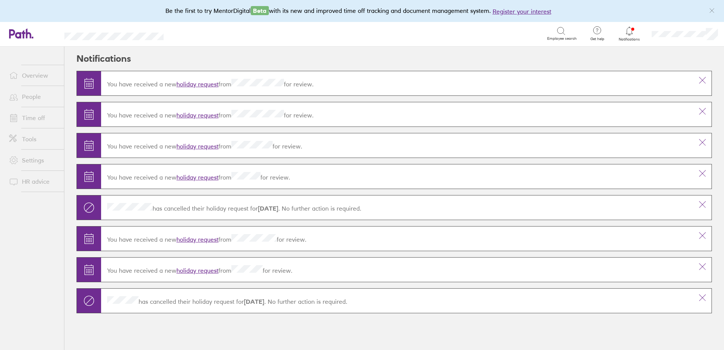  Describe the element at coordinates (362, 11) in the screenshot. I see `div: Be the first to try MentorDigital with its new and improved time off tracking and document manage...` at that location.